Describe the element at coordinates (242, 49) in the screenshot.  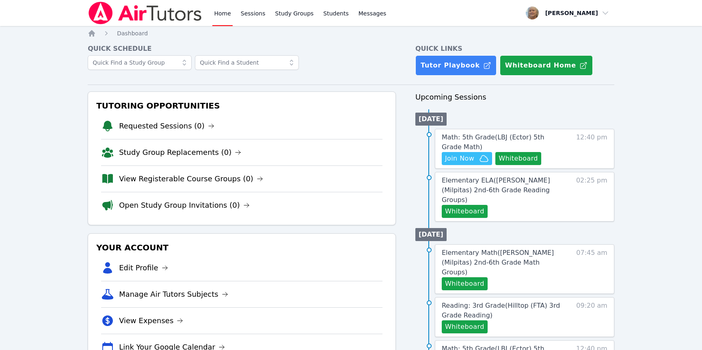
I see `h4: Quick Schedule` at that location.